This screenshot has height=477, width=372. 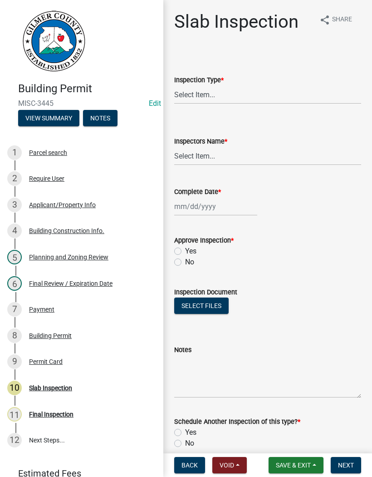 What do you see at coordinates (15, 231) in the screenshot?
I see `div: 4` at bounding box center [15, 231].